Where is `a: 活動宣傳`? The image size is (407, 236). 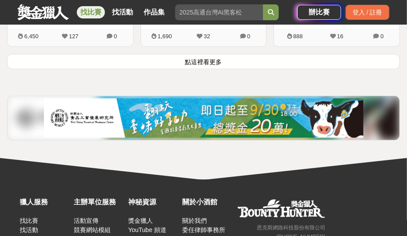 a: 活動宣傳 is located at coordinates (86, 221).